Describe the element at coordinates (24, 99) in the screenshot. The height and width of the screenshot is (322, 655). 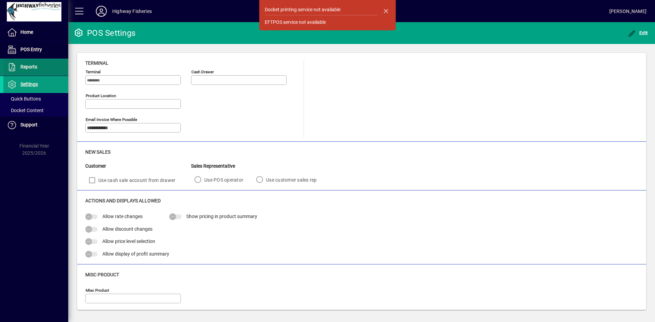
I see `span: Quick Buttons` at that location.